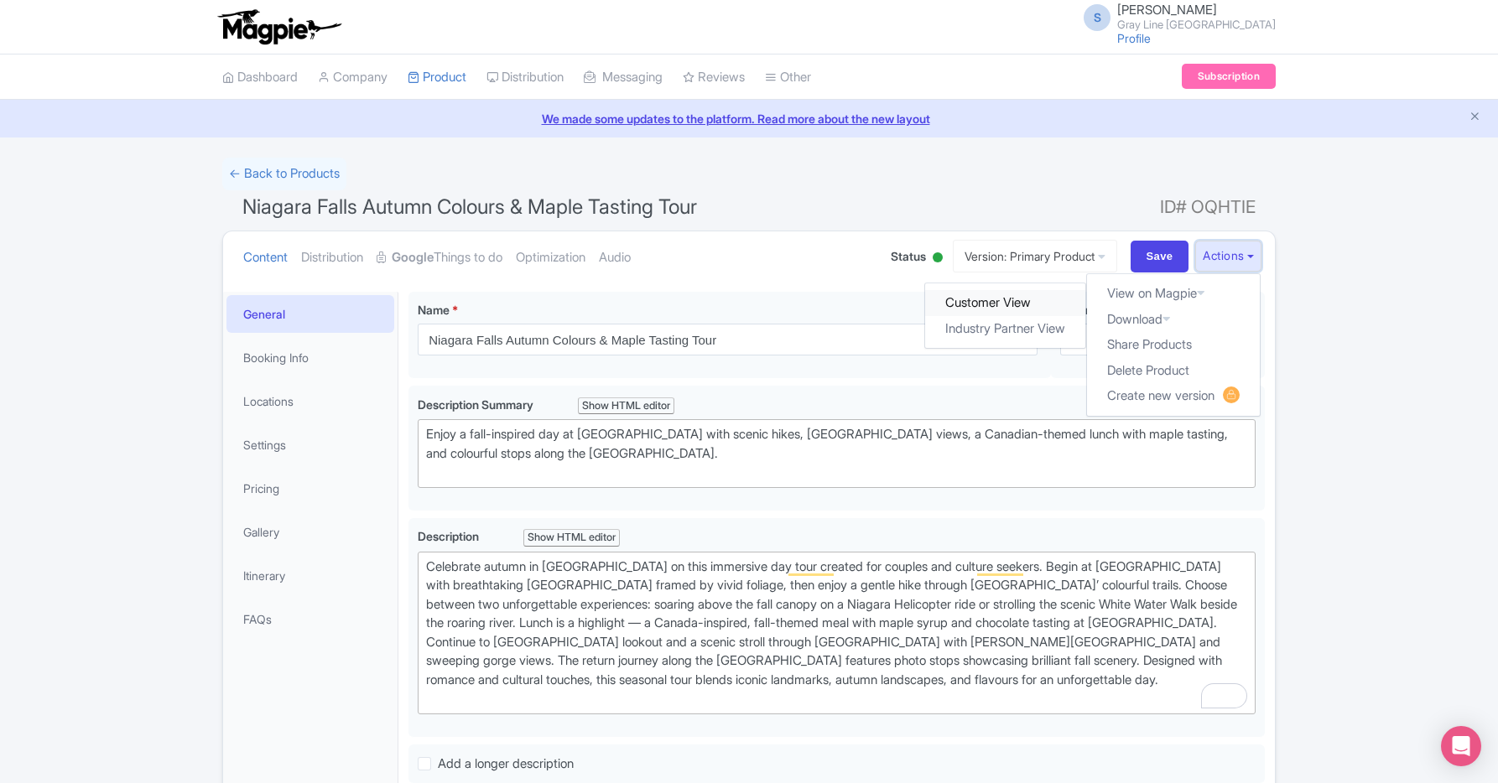  What do you see at coordinates (938, 258) in the screenshot?
I see `div: Active` at bounding box center [938, 258].